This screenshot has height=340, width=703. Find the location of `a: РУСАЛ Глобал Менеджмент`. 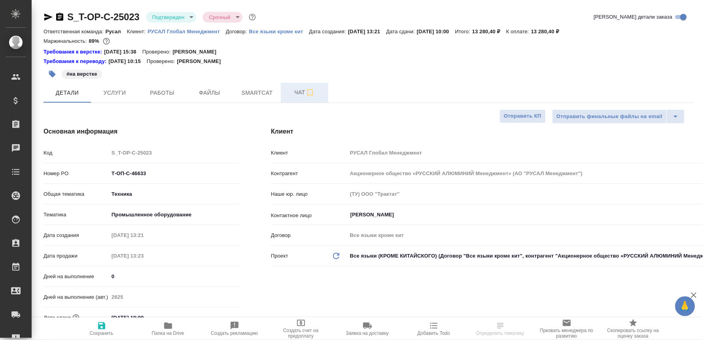

a: РУСАЛ Глобал Менеджмент is located at coordinates (187, 31).